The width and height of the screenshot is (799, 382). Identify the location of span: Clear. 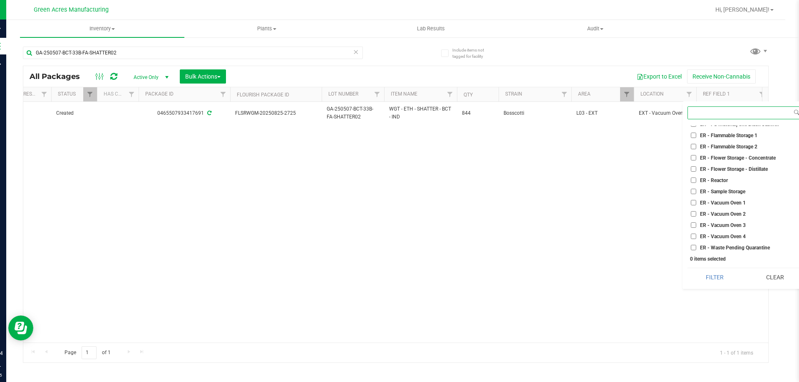
(356, 52).